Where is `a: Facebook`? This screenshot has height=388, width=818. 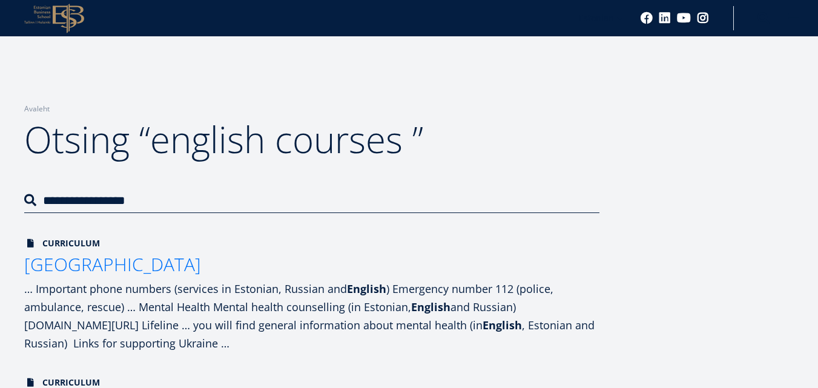
a: Facebook is located at coordinates (647, 18).